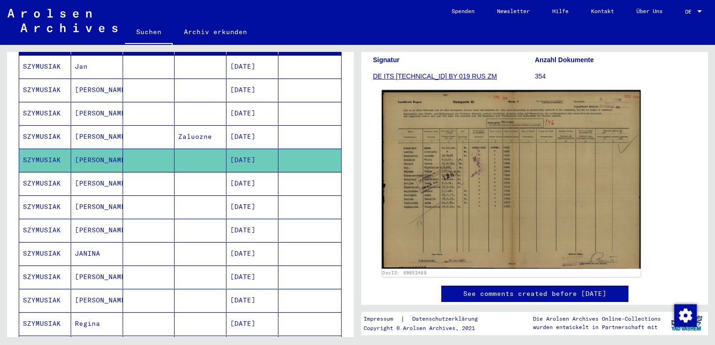 This screenshot has width=715, height=345. What do you see at coordinates (686, 323) in the screenshot?
I see `img: yv_logo.png` at bounding box center [686, 323].